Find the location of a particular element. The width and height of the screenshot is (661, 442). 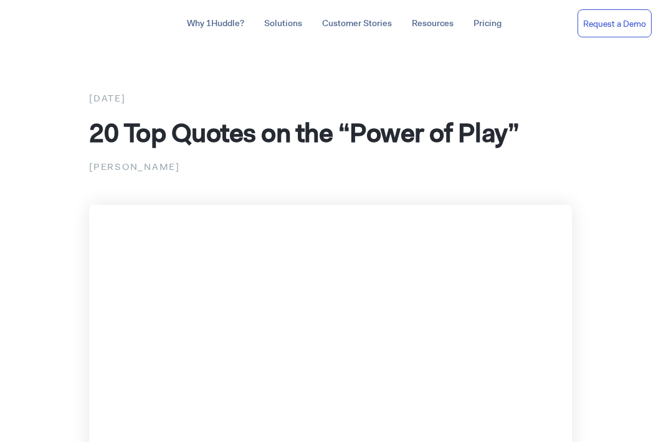

a: Pricing is located at coordinates (487, 24).